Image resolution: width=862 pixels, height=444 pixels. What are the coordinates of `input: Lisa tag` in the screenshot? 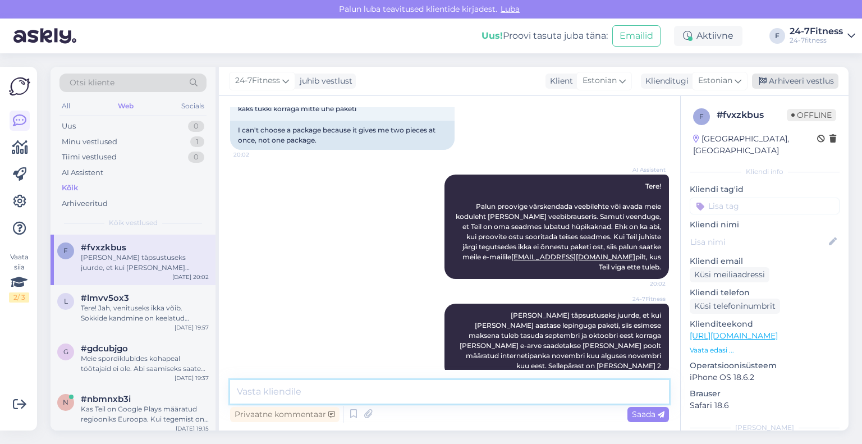 It's located at (764, 206).